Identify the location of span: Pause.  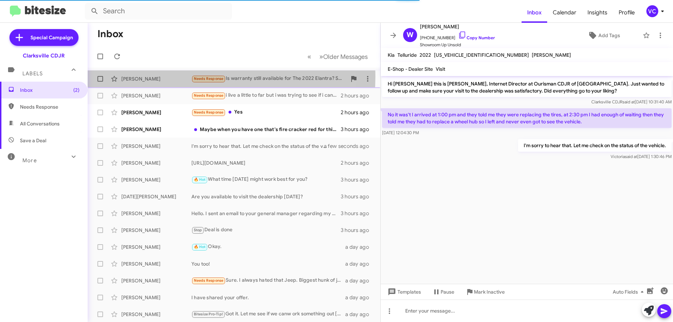
(447, 292).